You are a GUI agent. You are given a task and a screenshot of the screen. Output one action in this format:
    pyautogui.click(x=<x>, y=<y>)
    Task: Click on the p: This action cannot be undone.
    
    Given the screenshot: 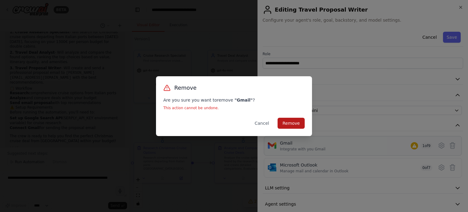 What is the action you would take?
    pyautogui.click(x=234, y=108)
    